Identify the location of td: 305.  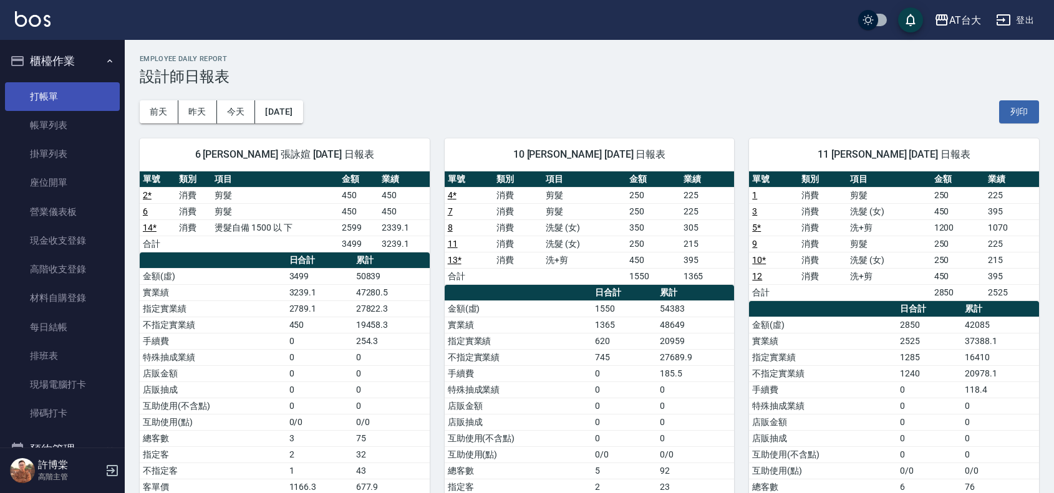
(707, 228).